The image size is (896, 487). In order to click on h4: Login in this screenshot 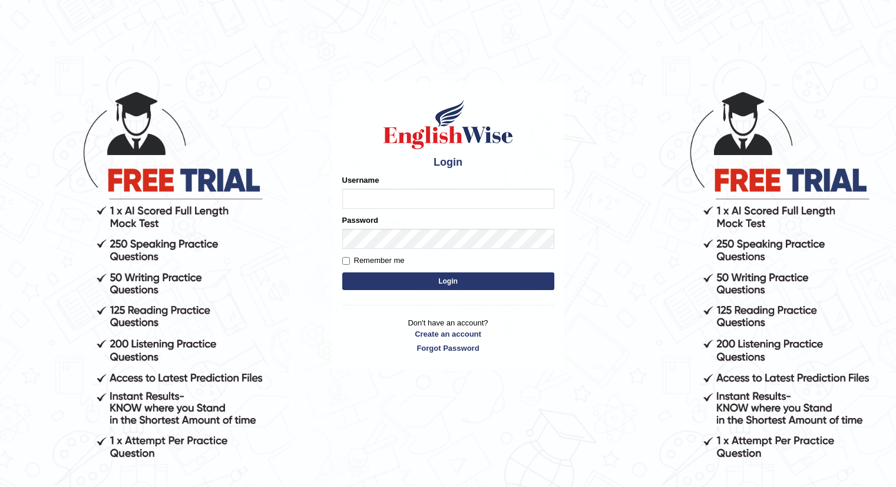, I will do `click(448, 163)`.